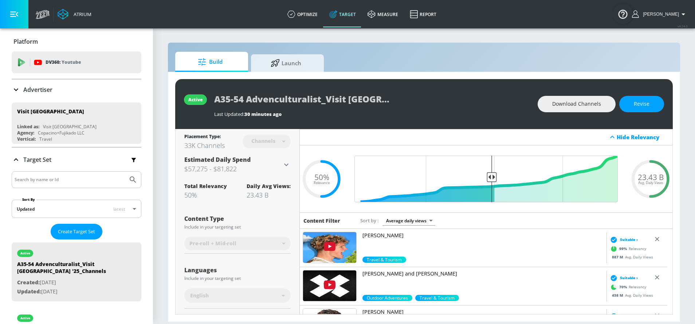  What do you see at coordinates (660, 14) in the screenshot?
I see `span: login as: samantha.yip@zefr.com` at bounding box center [660, 14].